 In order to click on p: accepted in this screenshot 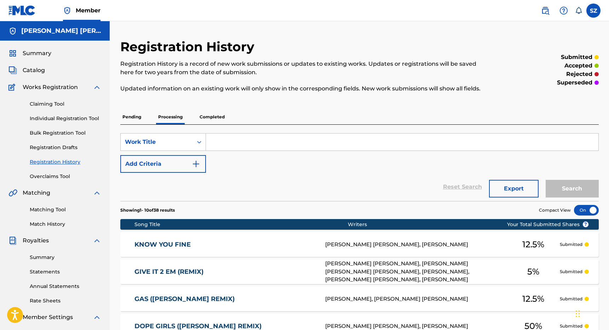, I will do `click(578, 66)`.